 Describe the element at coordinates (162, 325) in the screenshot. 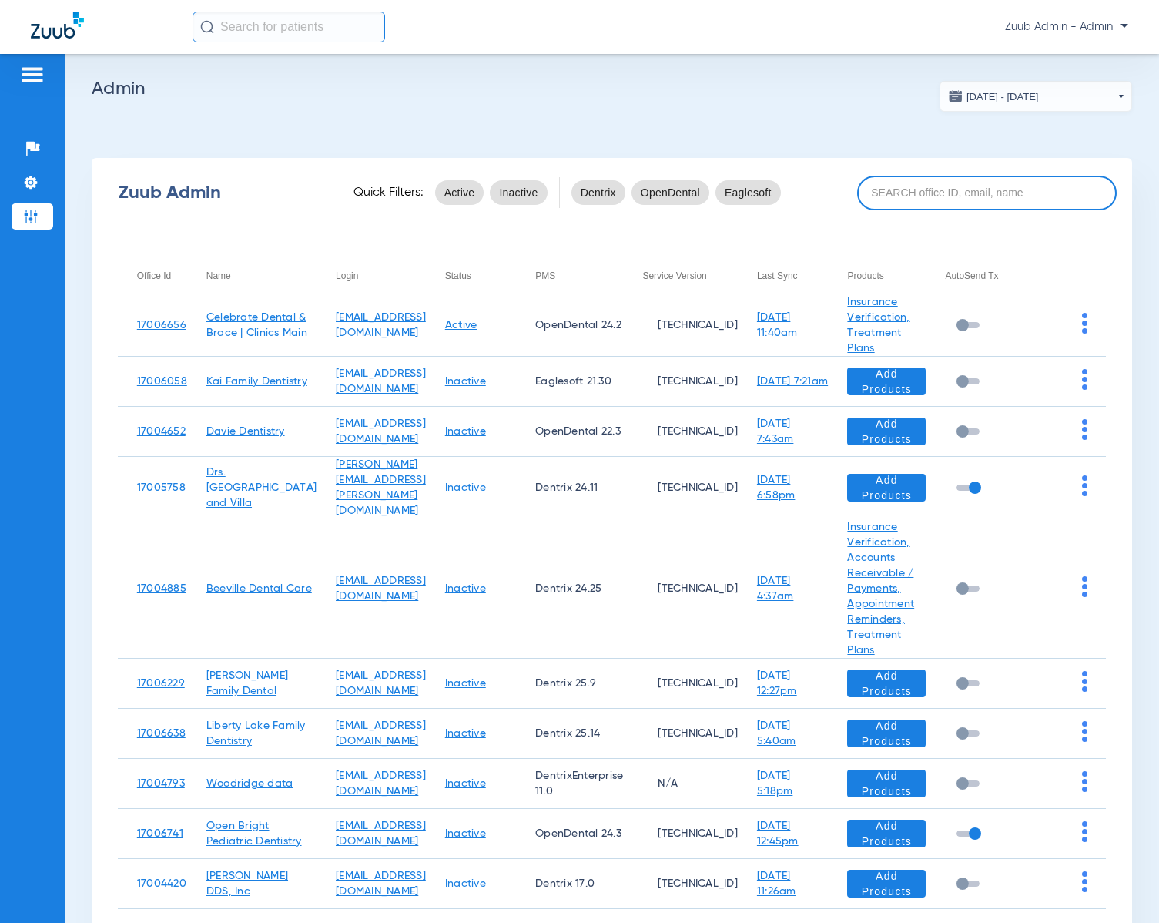

I see `a: 17006656` at that location.